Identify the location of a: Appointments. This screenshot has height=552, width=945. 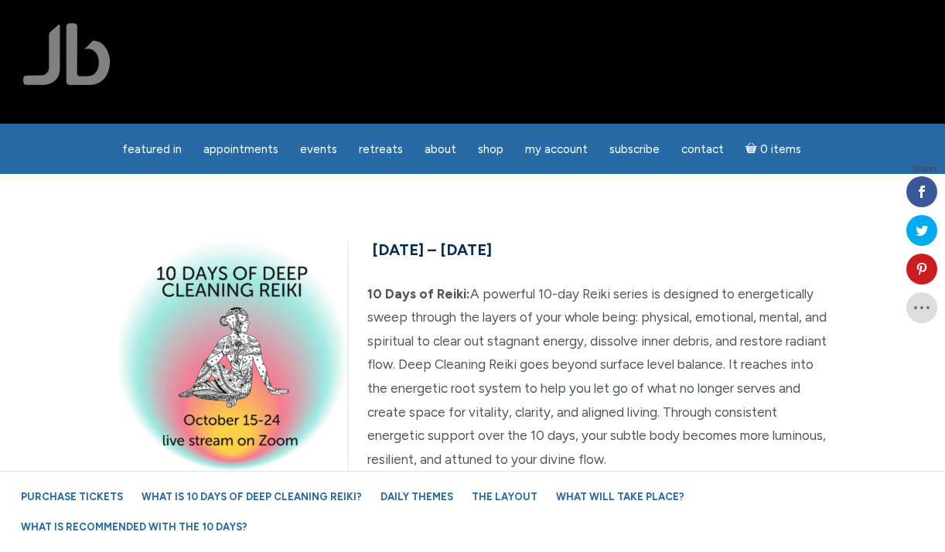
(241, 149).